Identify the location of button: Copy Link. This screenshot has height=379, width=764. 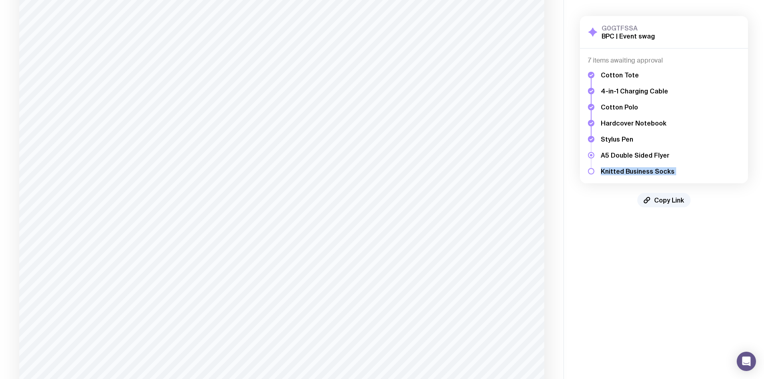
(664, 200).